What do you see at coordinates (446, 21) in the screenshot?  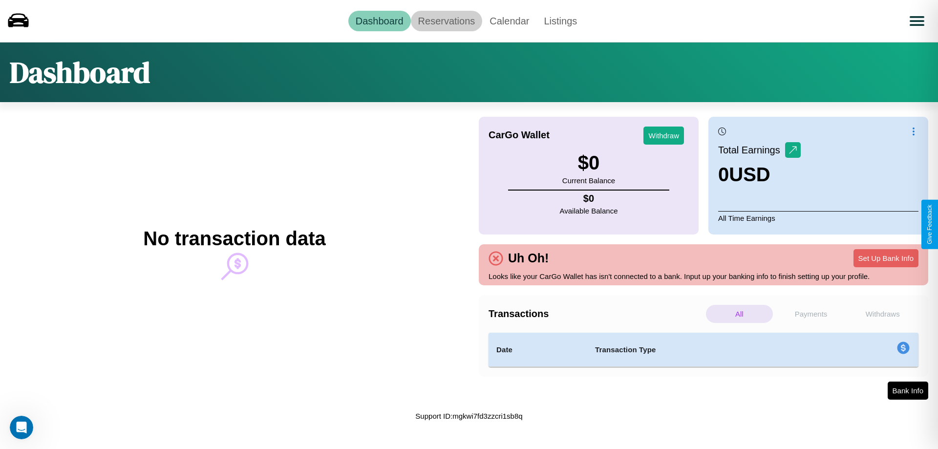 I see `a: Reservations` at bounding box center [446, 21].